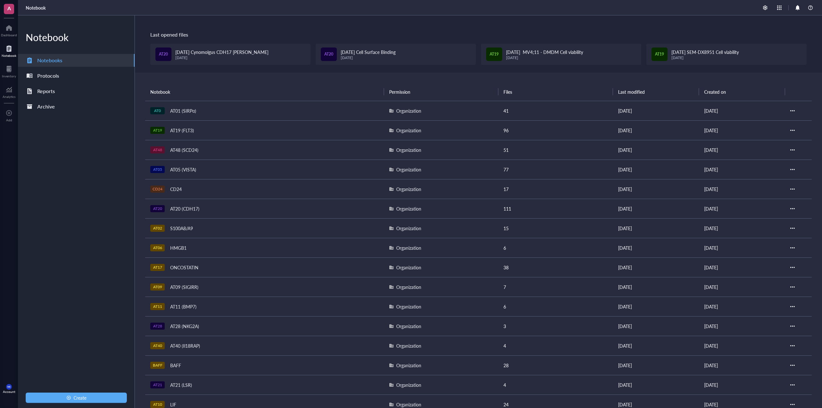 The width and height of the screenshot is (822, 408). What do you see at coordinates (185, 326) in the screenshot?
I see `div: AT28 (NKG2A)` at bounding box center [185, 326].